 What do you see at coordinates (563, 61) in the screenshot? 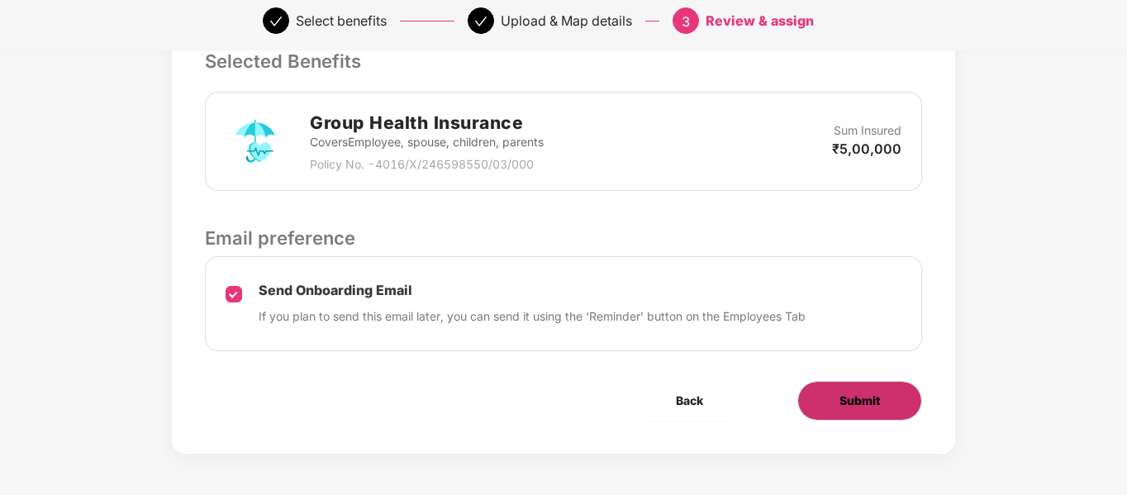
I see `p: Selected Benefits` at bounding box center [563, 61].